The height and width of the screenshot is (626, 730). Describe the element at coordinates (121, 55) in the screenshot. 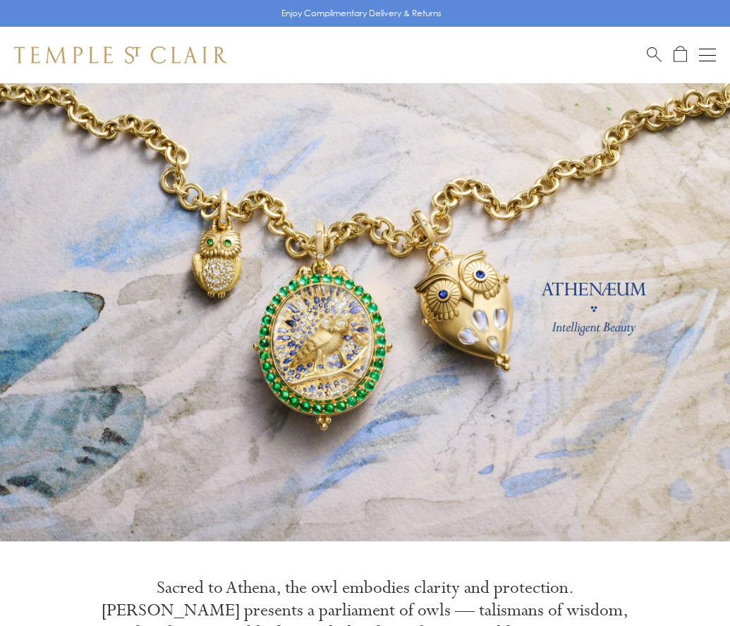

I see `img: Temple St. Clair` at that location.